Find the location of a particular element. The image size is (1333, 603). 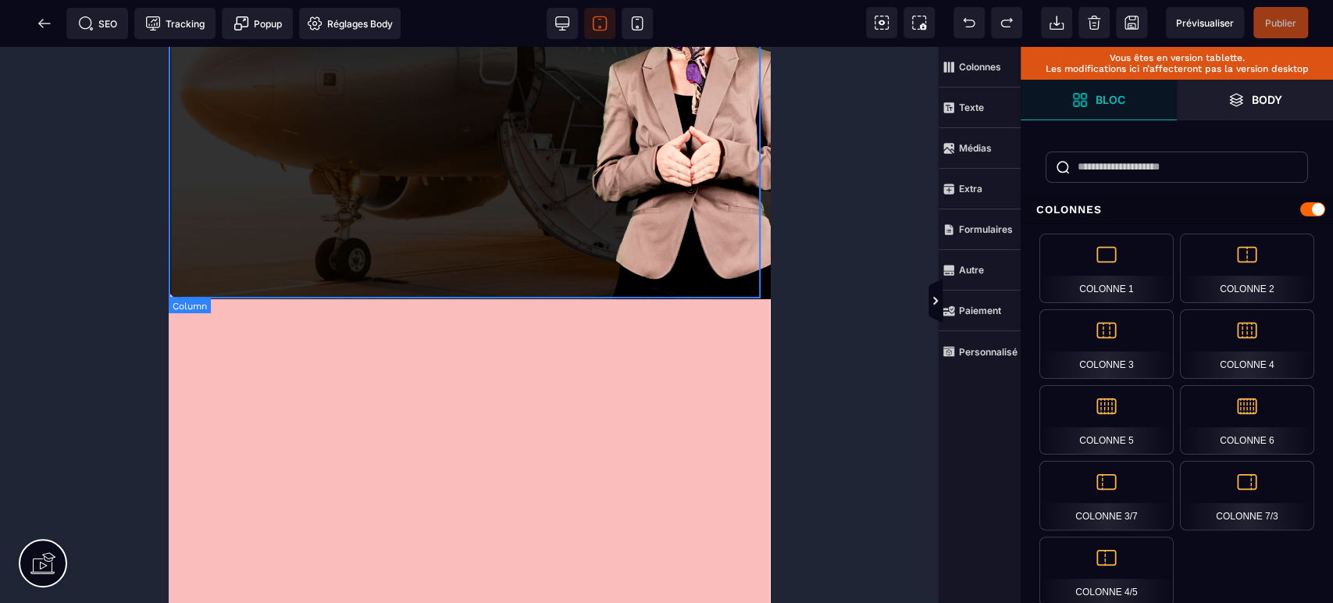

strong: Formulaires is located at coordinates (985, 229).